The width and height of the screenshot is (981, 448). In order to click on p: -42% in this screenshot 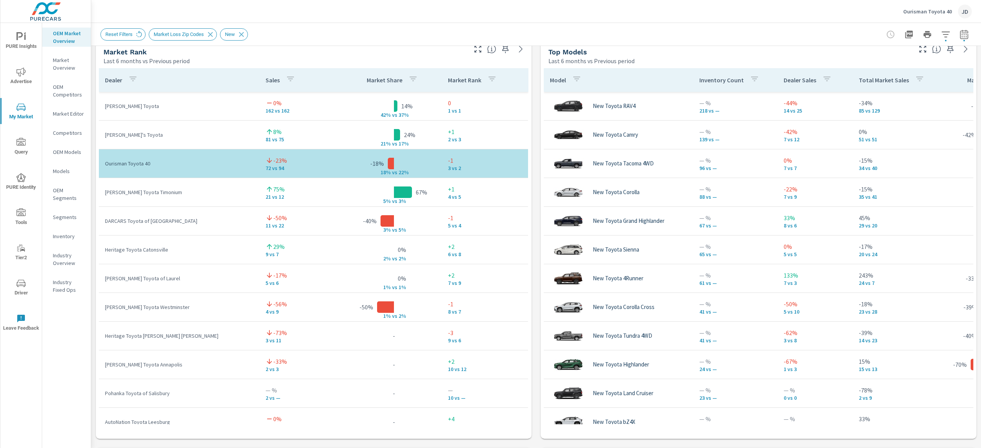, I will do `click(969, 135)`.